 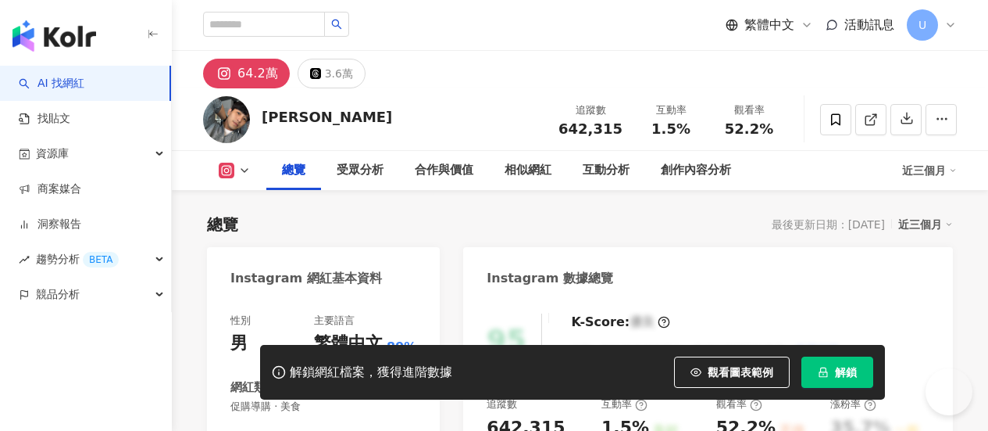 What do you see at coordinates (749, 129) in the screenshot?
I see `span: 52.2%` at bounding box center [749, 129].